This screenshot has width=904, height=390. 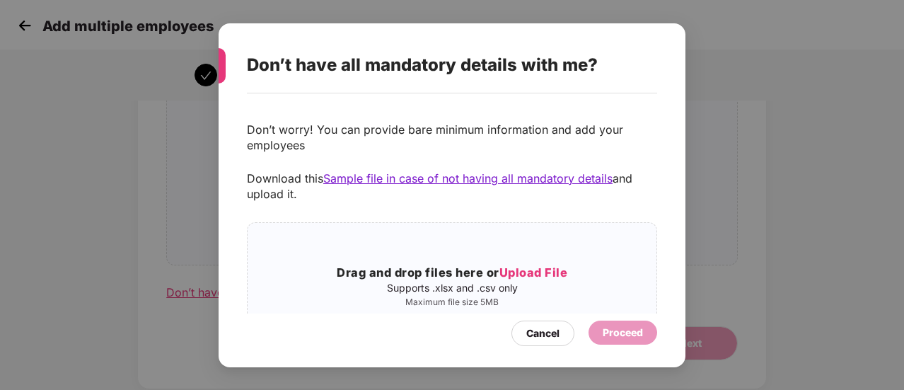 I want to click on div: Proceed, so click(x=622, y=332).